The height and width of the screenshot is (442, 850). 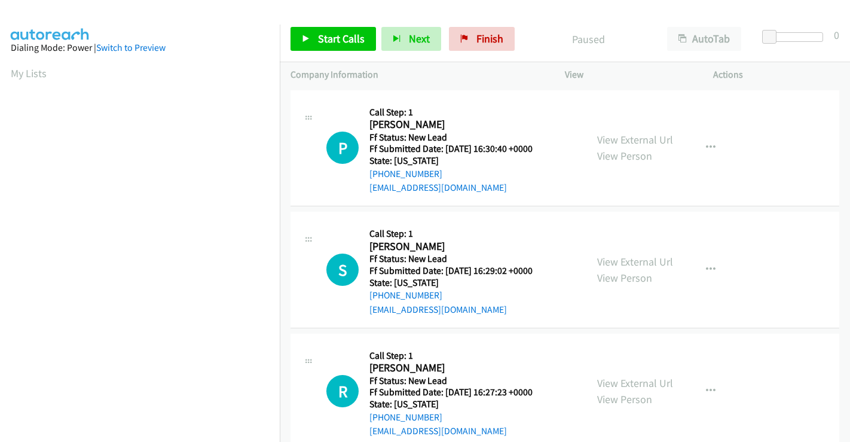 I want to click on p: Paused, so click(x=588, y=39).